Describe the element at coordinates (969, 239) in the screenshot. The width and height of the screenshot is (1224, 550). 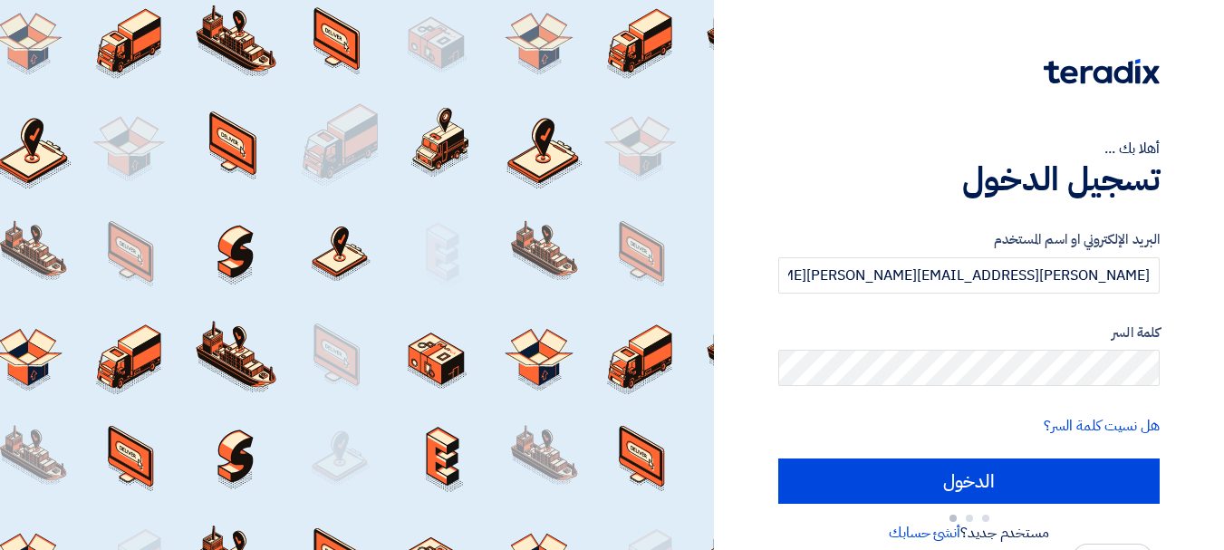
I see `label: البريد الإلكتروني او اسم المستخدم` at that location.